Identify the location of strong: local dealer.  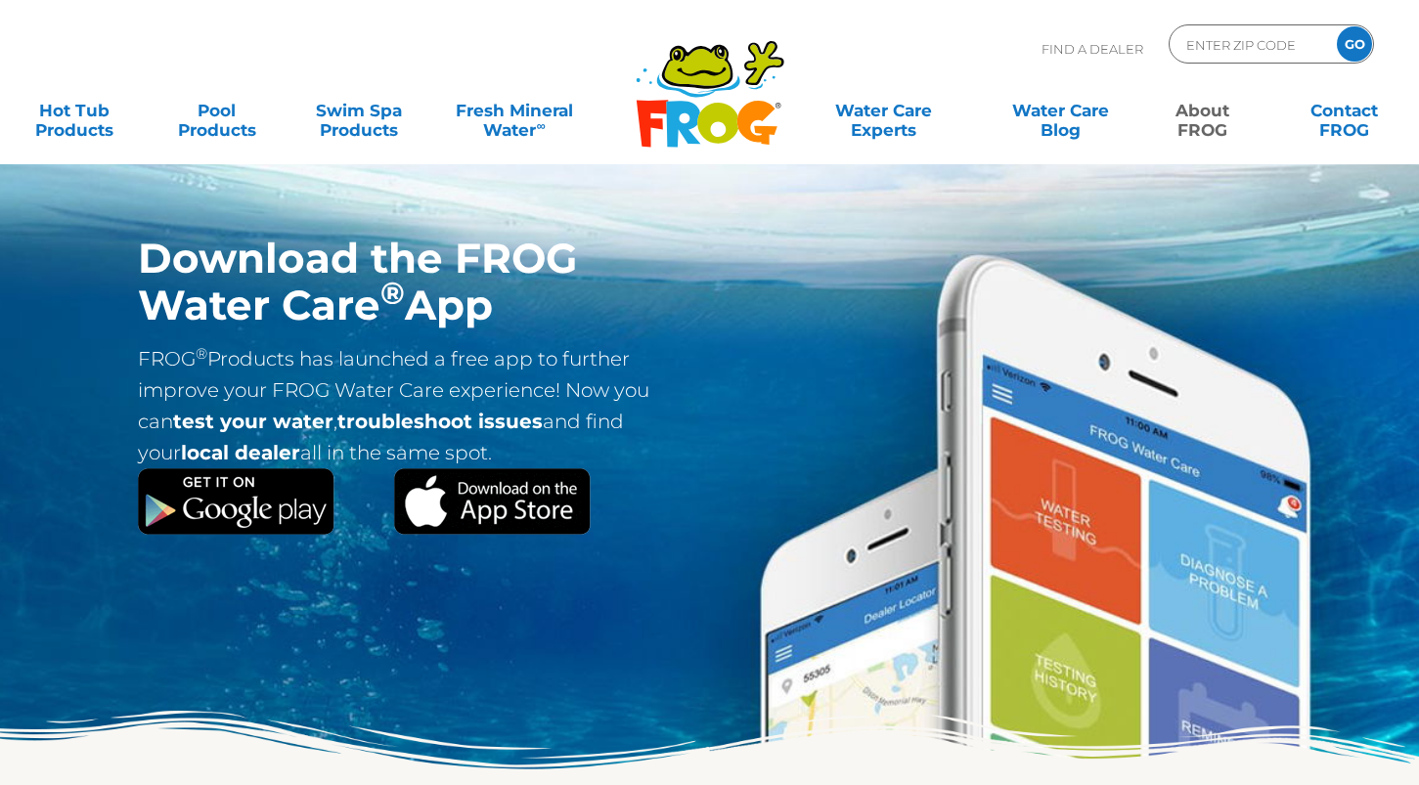
(241, 453).